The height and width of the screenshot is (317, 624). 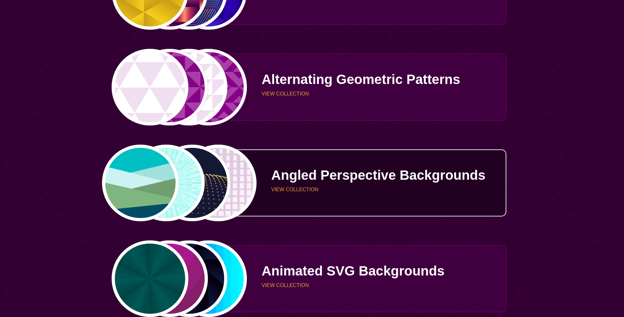 I want to click on p: Angled Perspective Backgrounds, so click(x=386, y=175).